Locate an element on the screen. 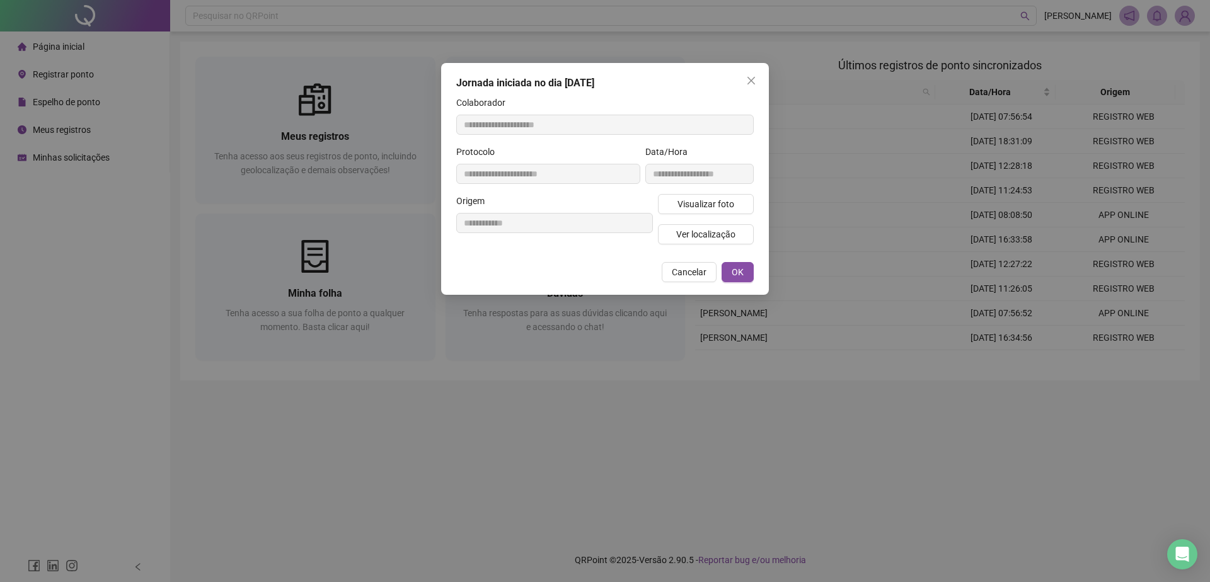 The width and height of the screenshot is (1210, 582). button: Ver localização is located at coordinates (706, 234).